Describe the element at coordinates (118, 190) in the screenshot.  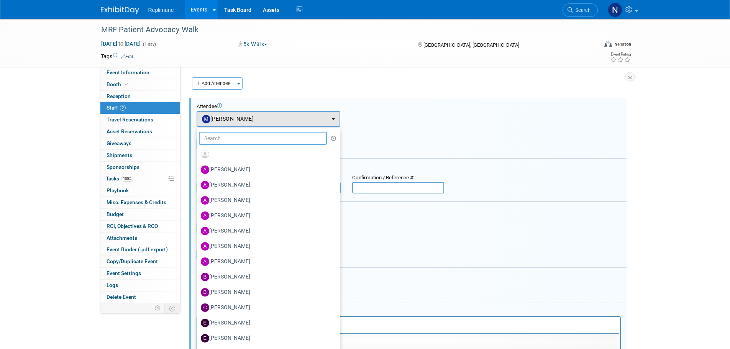
I see `span: Playbook` at that location.